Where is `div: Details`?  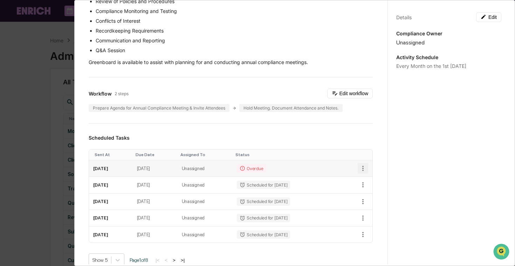
div: Details is located at coordinates (404, 17).